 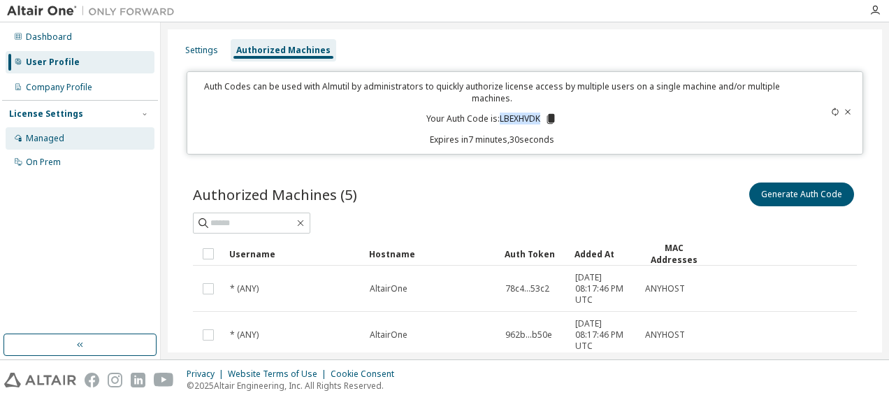 I want to click on img: youtube.svg, so click(x=163, y=379).